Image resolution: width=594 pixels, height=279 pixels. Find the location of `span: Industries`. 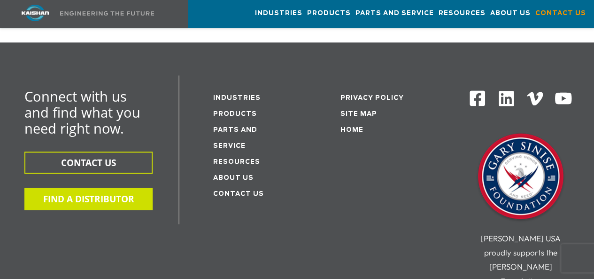

span: Industries is located at coordinates (279, 13).